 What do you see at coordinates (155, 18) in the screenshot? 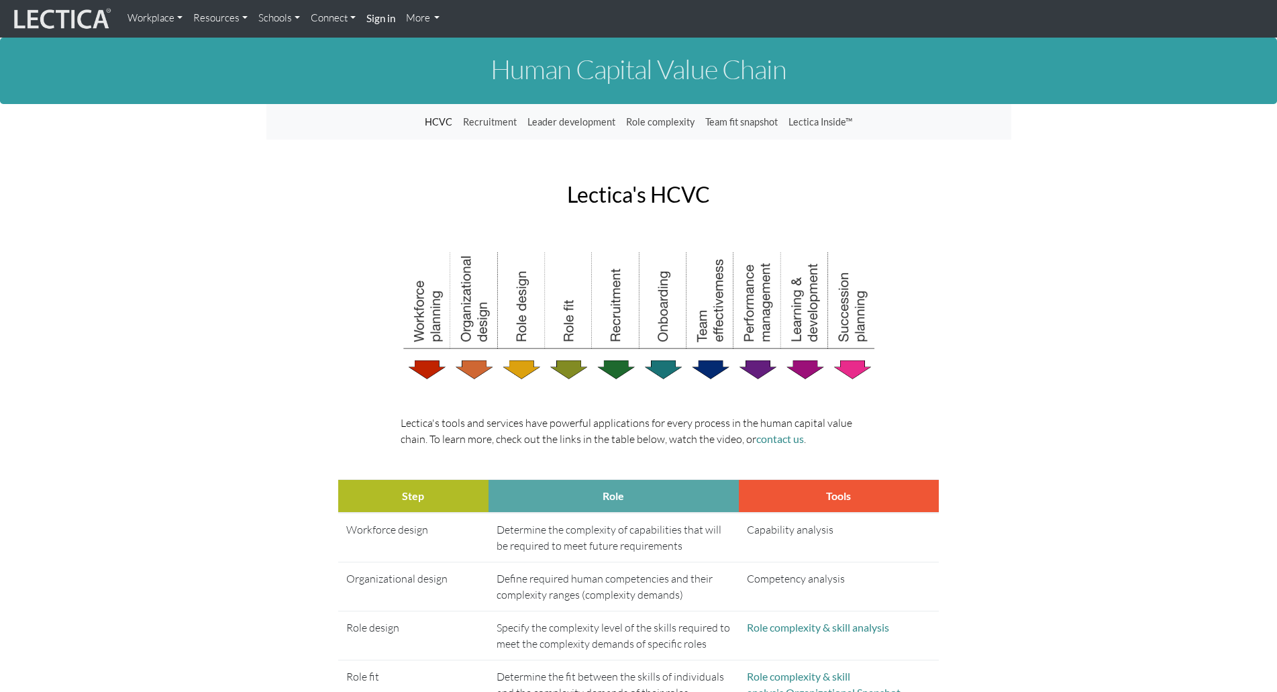
I see `a: Workplace` at bounding box center [155, 18].